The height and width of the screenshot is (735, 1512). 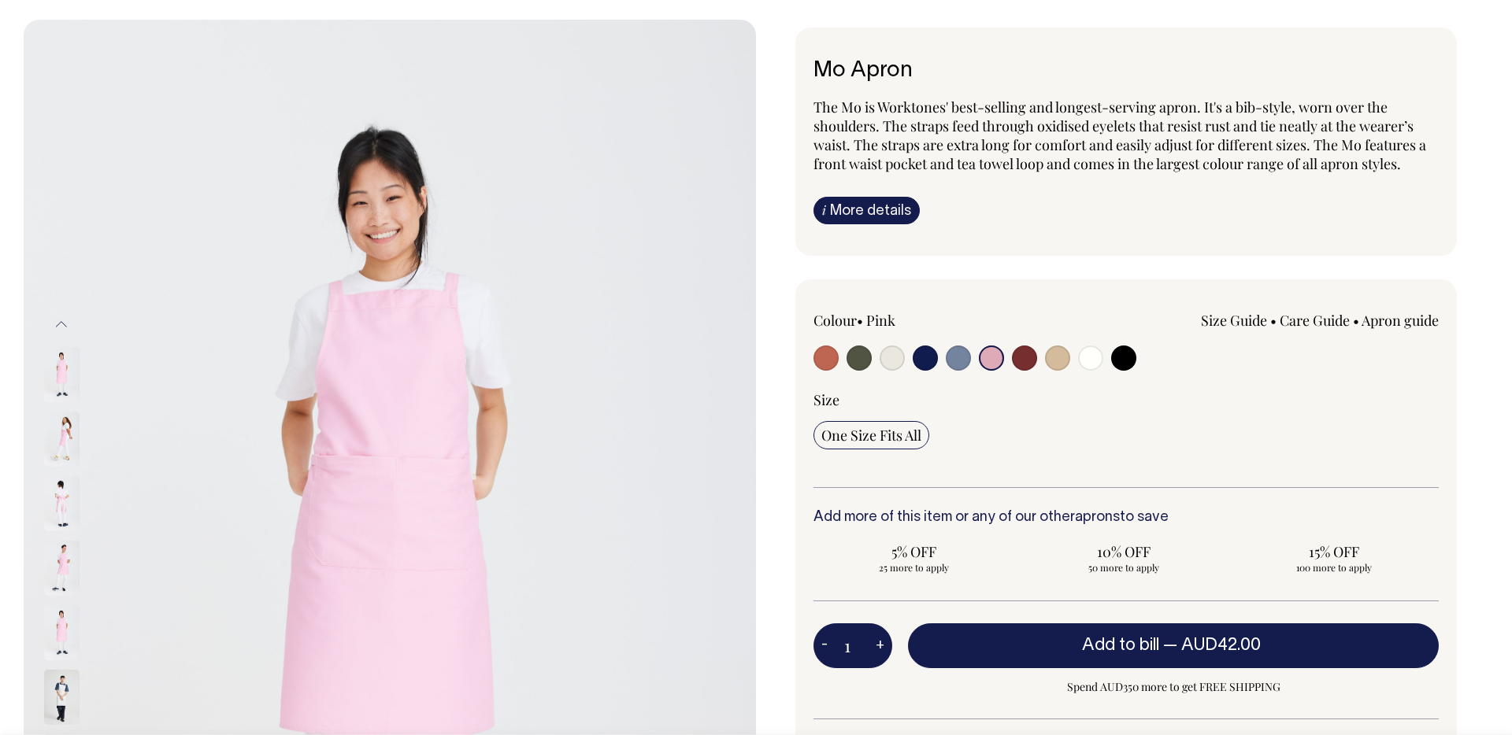 What do you see at coordinates (1173, 646) in the screenshot?
I see `button: Add to bill —AUD42.00` at bounding box center [1173, 646].